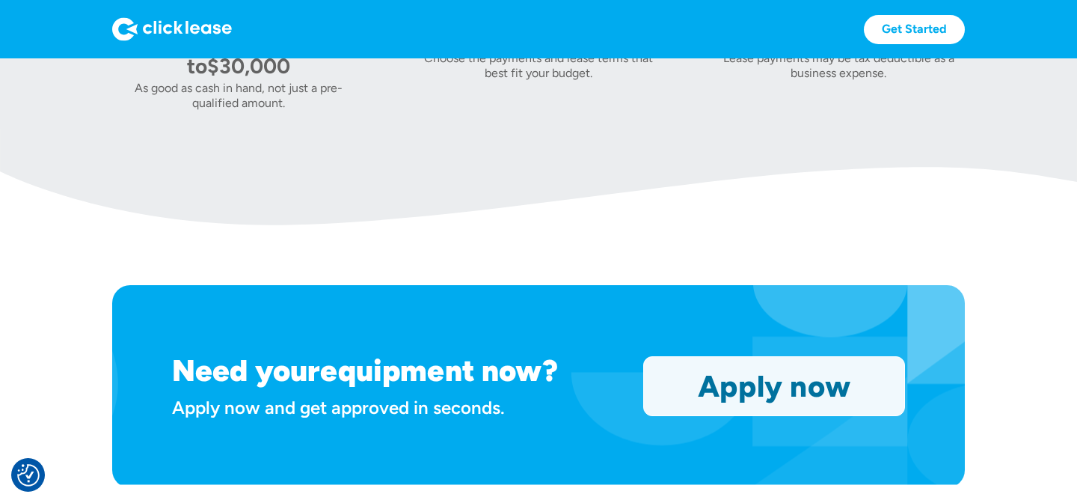 Image resolution: width=1077 pixels, height=503 pixels. I want to click on h1: equipment now?, so click(438, 370).